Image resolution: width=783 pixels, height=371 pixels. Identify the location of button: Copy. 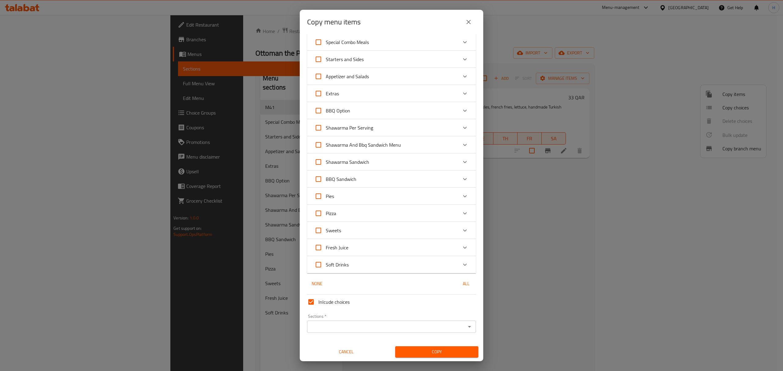
(437, 352).